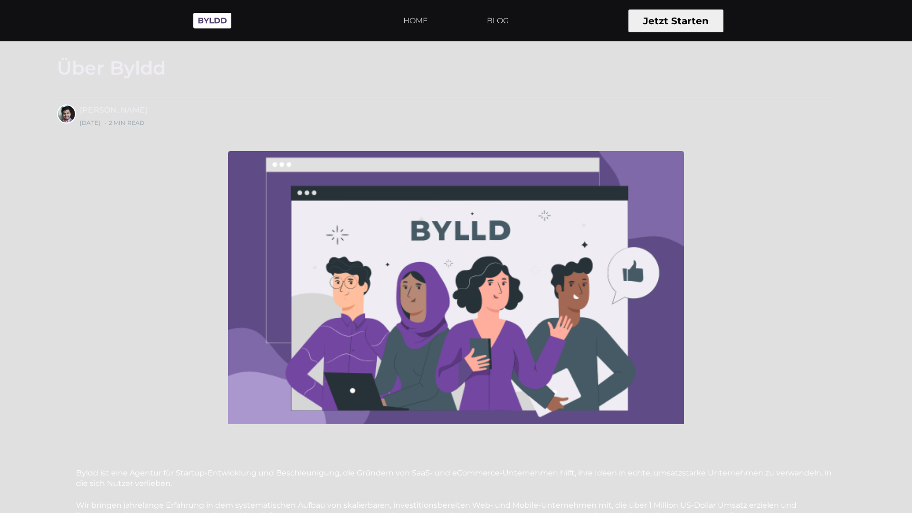 The height and width of the screenshot is (513, 912). What do you see at coordinates (456, 478) in the screenshot?
I see `p: Byldd ist eine Agentur für Startup-Entwicklung und Beschleunigung, die Gründern von SaaS- und eCo...` at bounding box center [456, 478].